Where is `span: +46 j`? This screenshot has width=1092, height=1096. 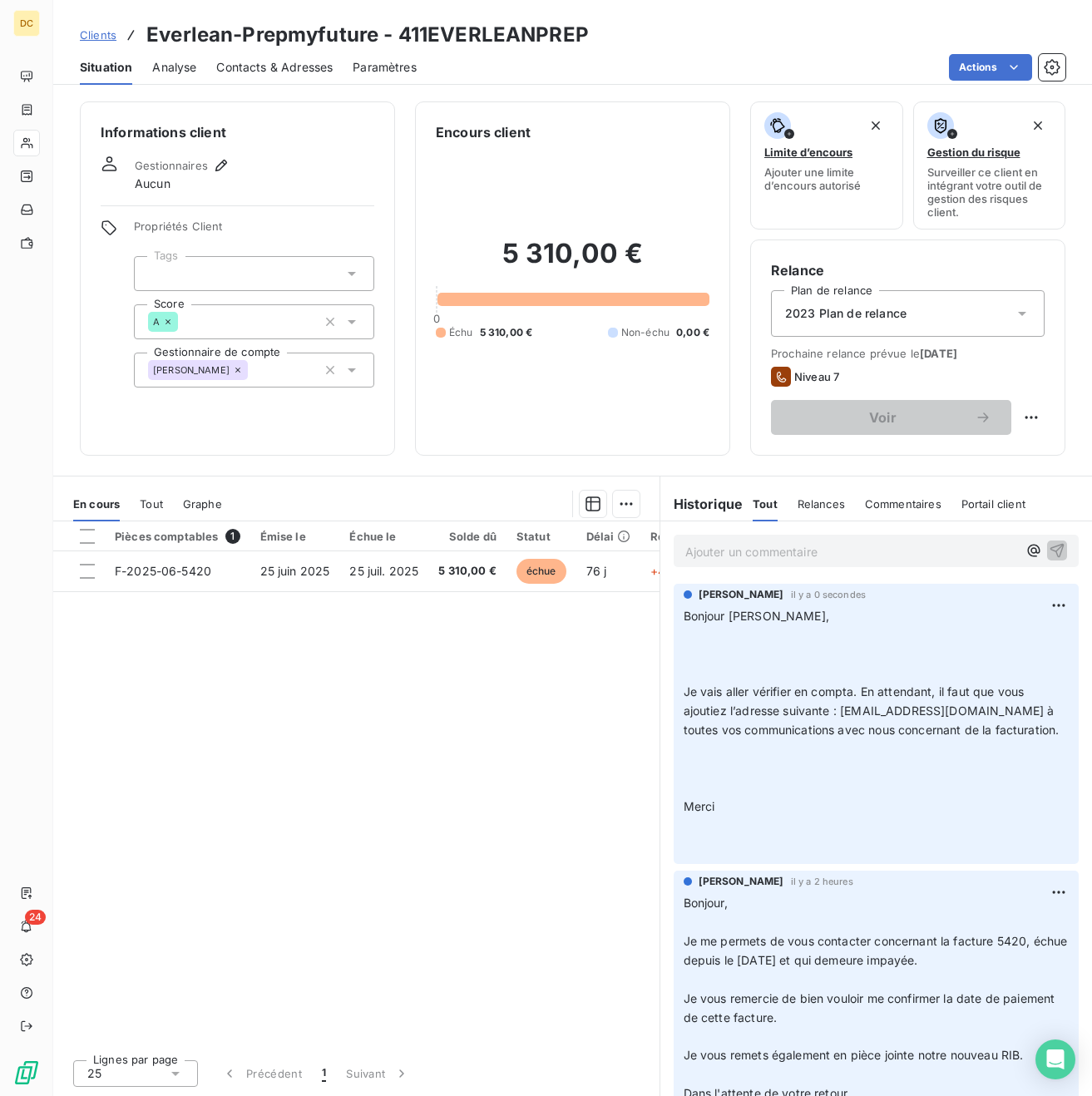
span: +46 j is located at coordinates (664, 570).